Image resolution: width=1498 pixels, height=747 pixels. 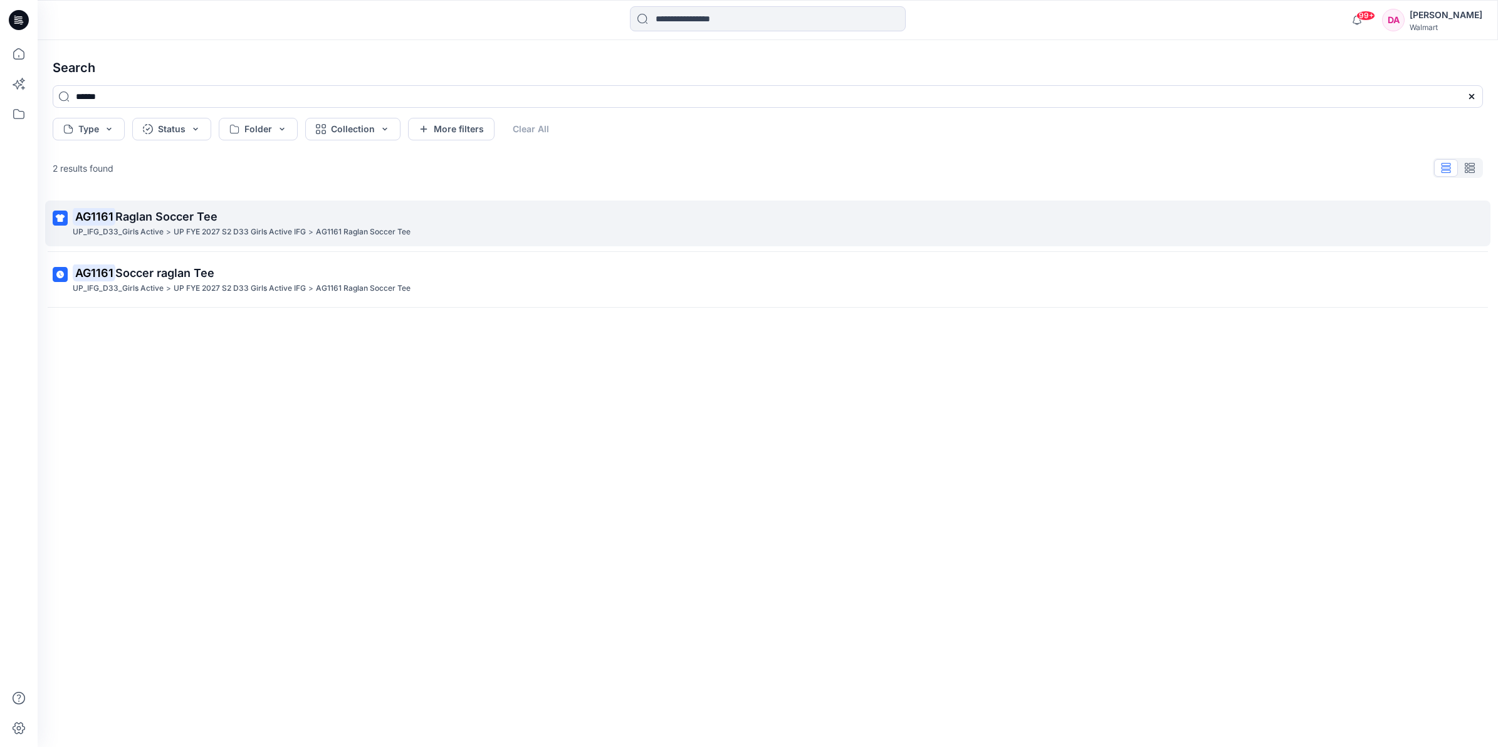 What do you see at coordinates (353, 129) in the screenshot?
I see `button: Collection` at bounding box center [353, 129].